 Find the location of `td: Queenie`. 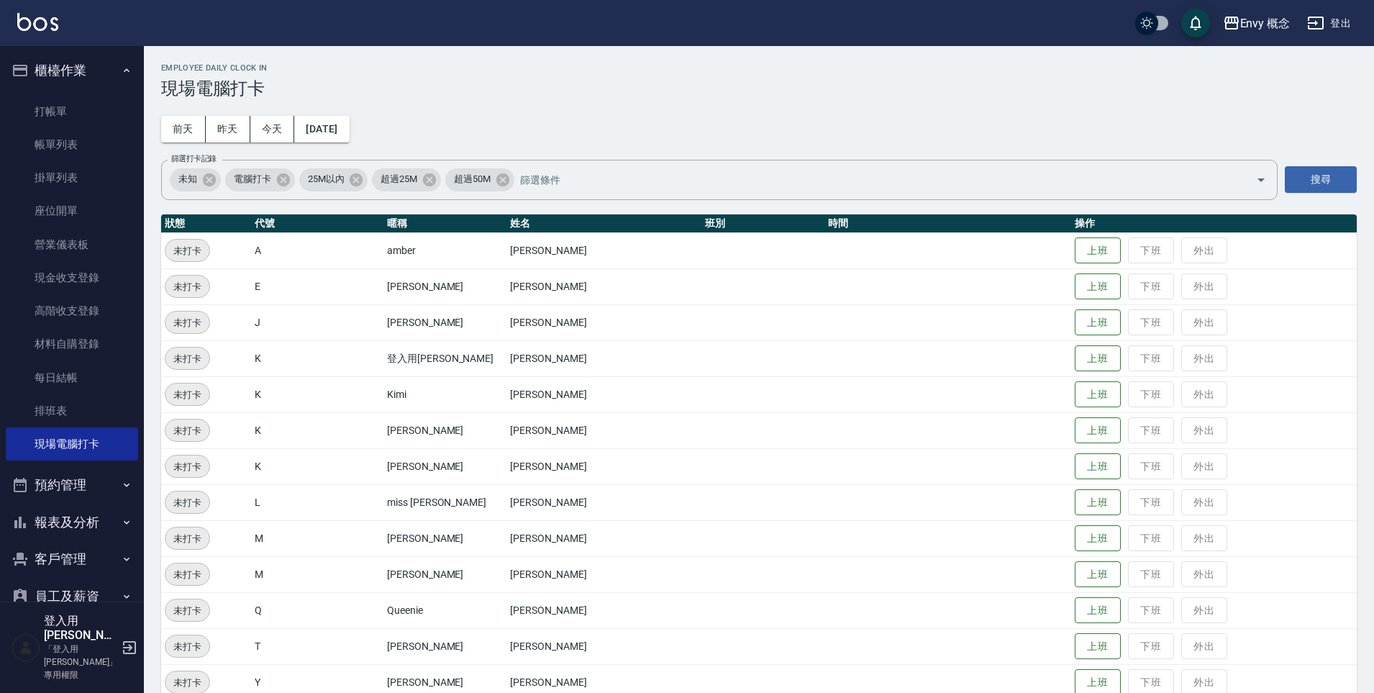

td: Queenie is located at coordinates (445, 610).